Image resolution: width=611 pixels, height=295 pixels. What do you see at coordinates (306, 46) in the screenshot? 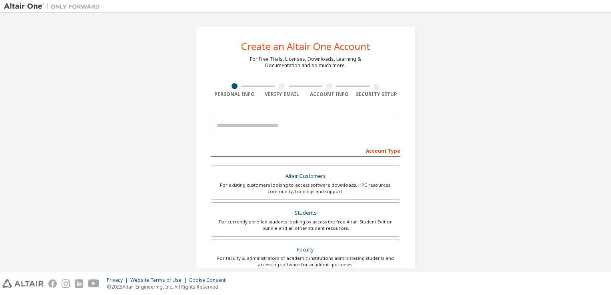
I see `div: Create an Altair One Account` at bounding box center [306, 46].